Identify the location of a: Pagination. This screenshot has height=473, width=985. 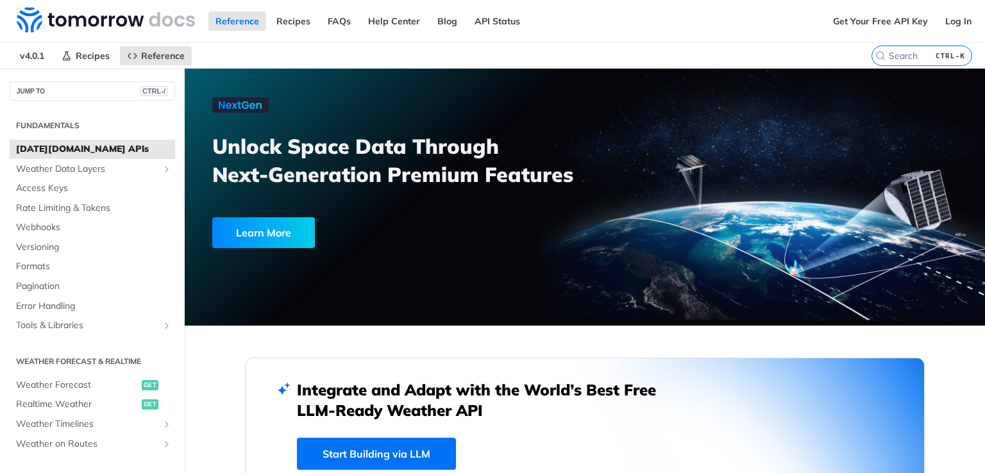
(92, 287).